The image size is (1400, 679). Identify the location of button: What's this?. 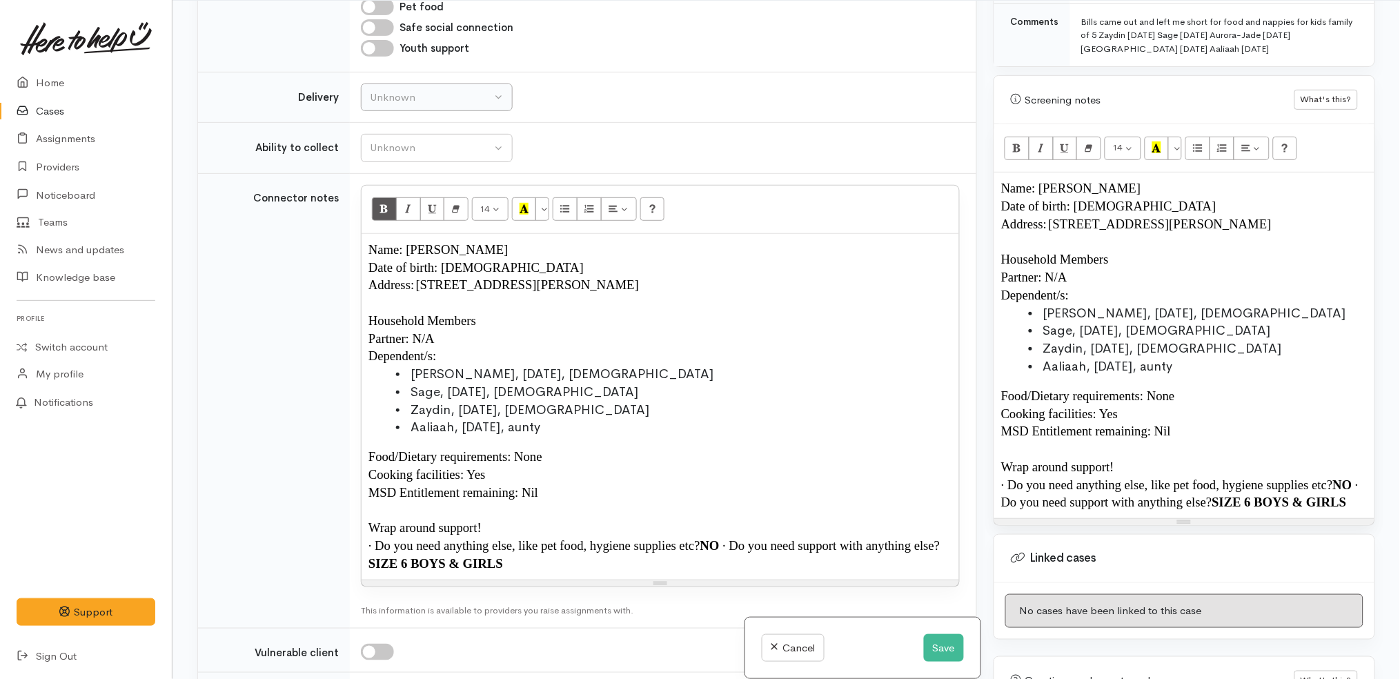
(1327, 99).